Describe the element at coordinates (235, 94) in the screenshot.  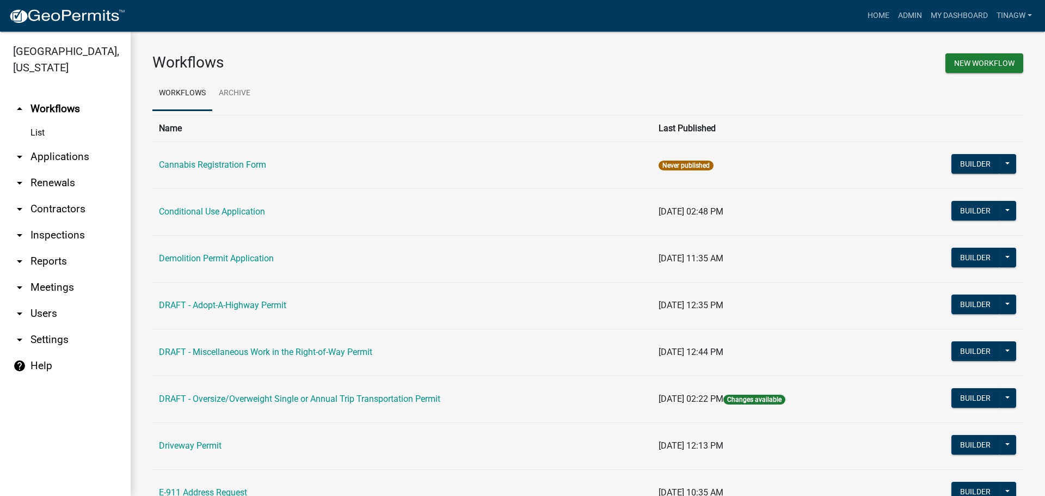
I see `a: Archive` at that location.